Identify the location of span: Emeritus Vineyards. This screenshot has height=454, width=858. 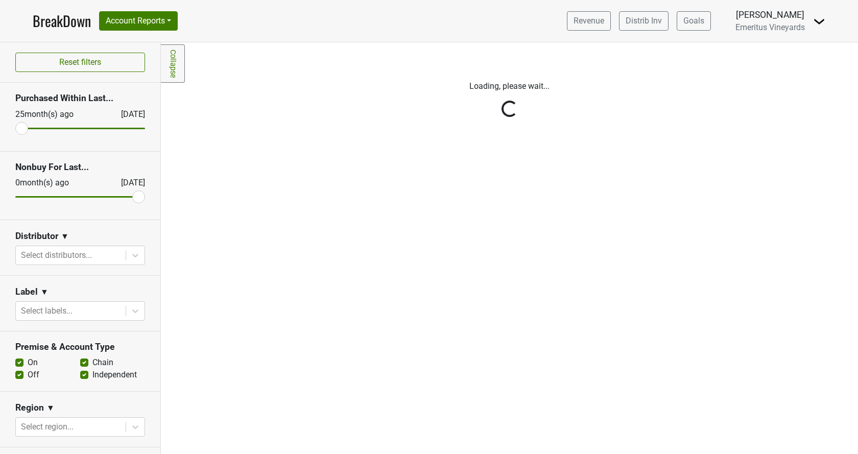
(770, 27).